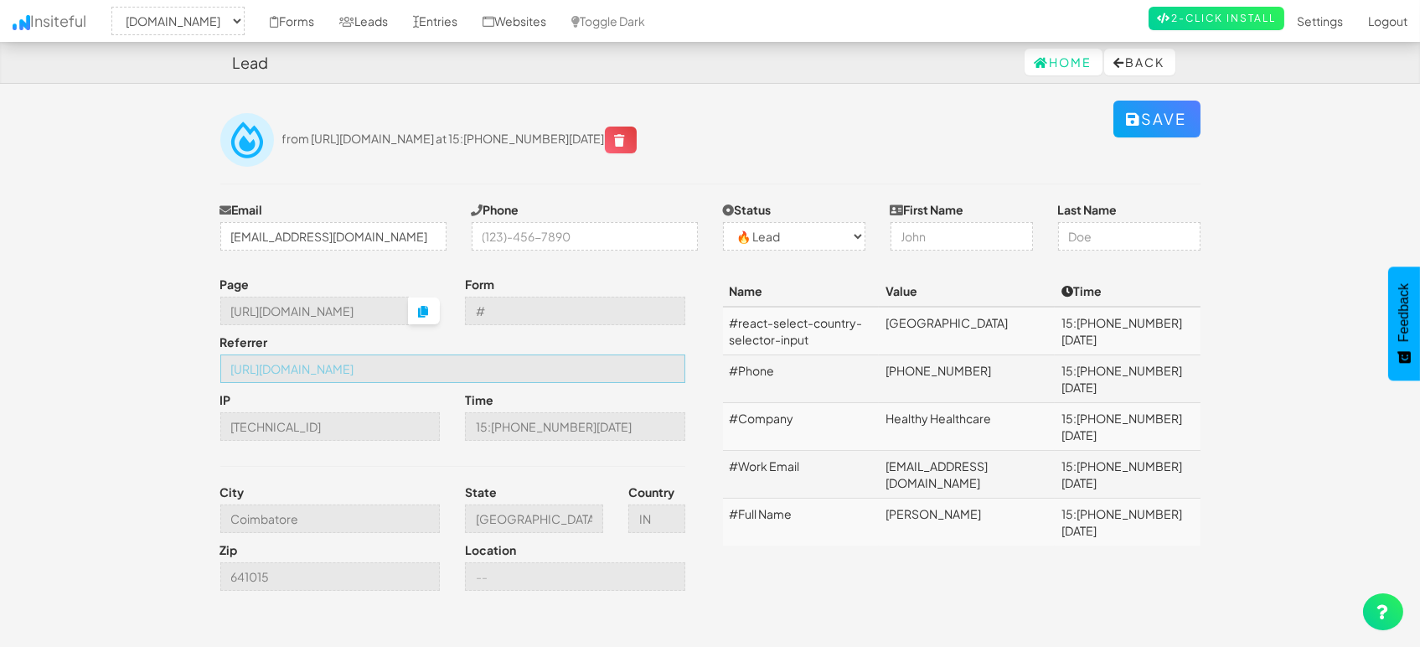 The width and height of the screenshot is (1420, 647). I want to click on th: Time, so click(1128, 291).